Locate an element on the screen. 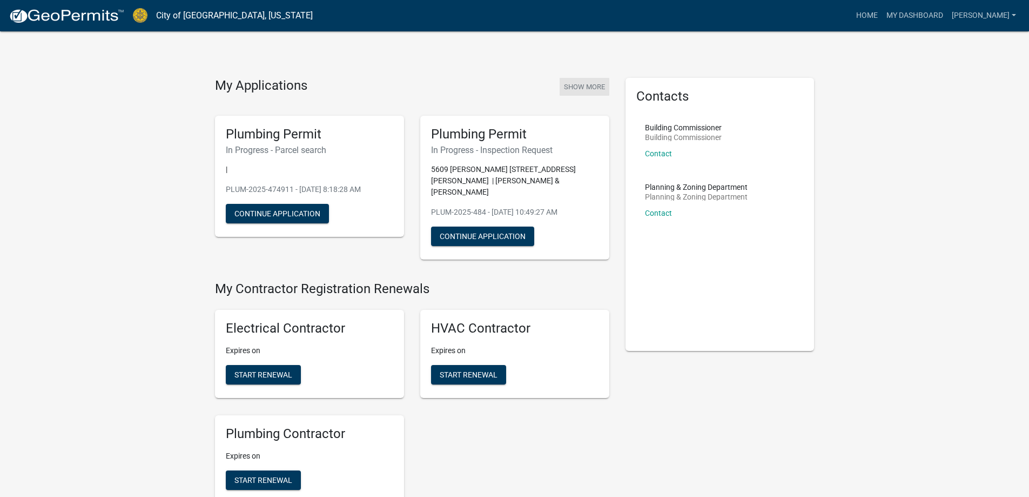 This screenshot has width=1029, height=497. h6: In Progress - Parcel search is located at coordinates (310, 150).